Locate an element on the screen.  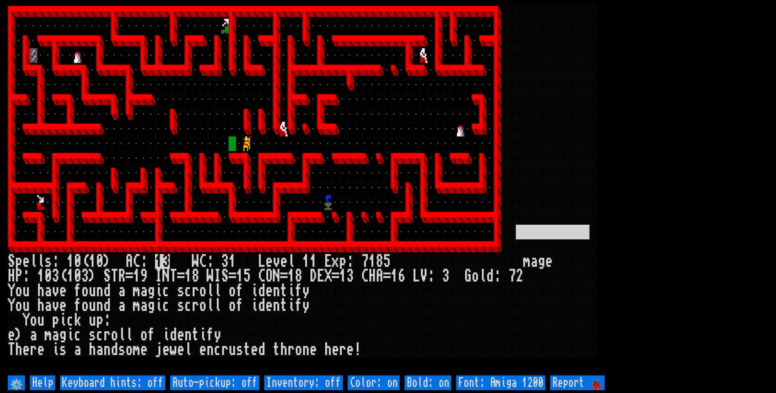
div: I is located at coordinates (159, 276).